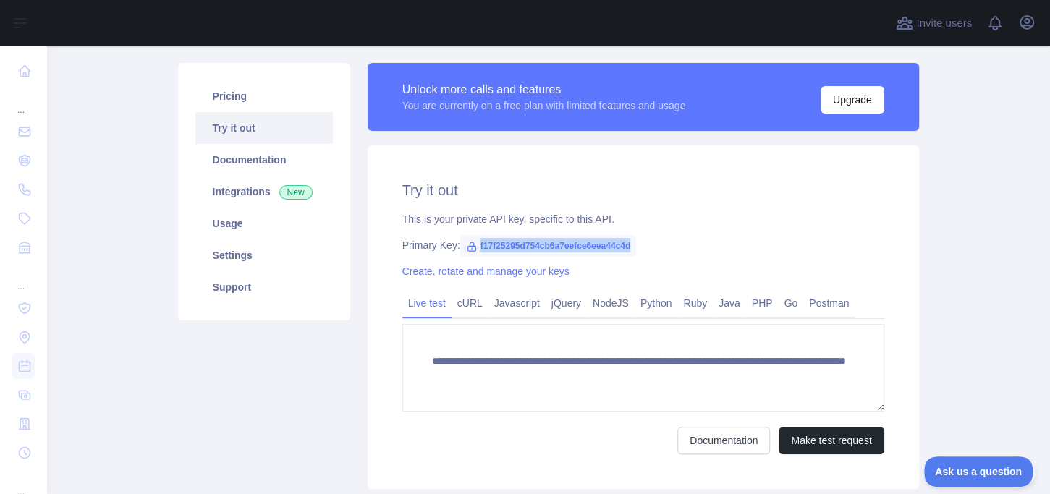 This screenshot has height=494, width=1050. I want to click on a: PHP, so click(762, 303).